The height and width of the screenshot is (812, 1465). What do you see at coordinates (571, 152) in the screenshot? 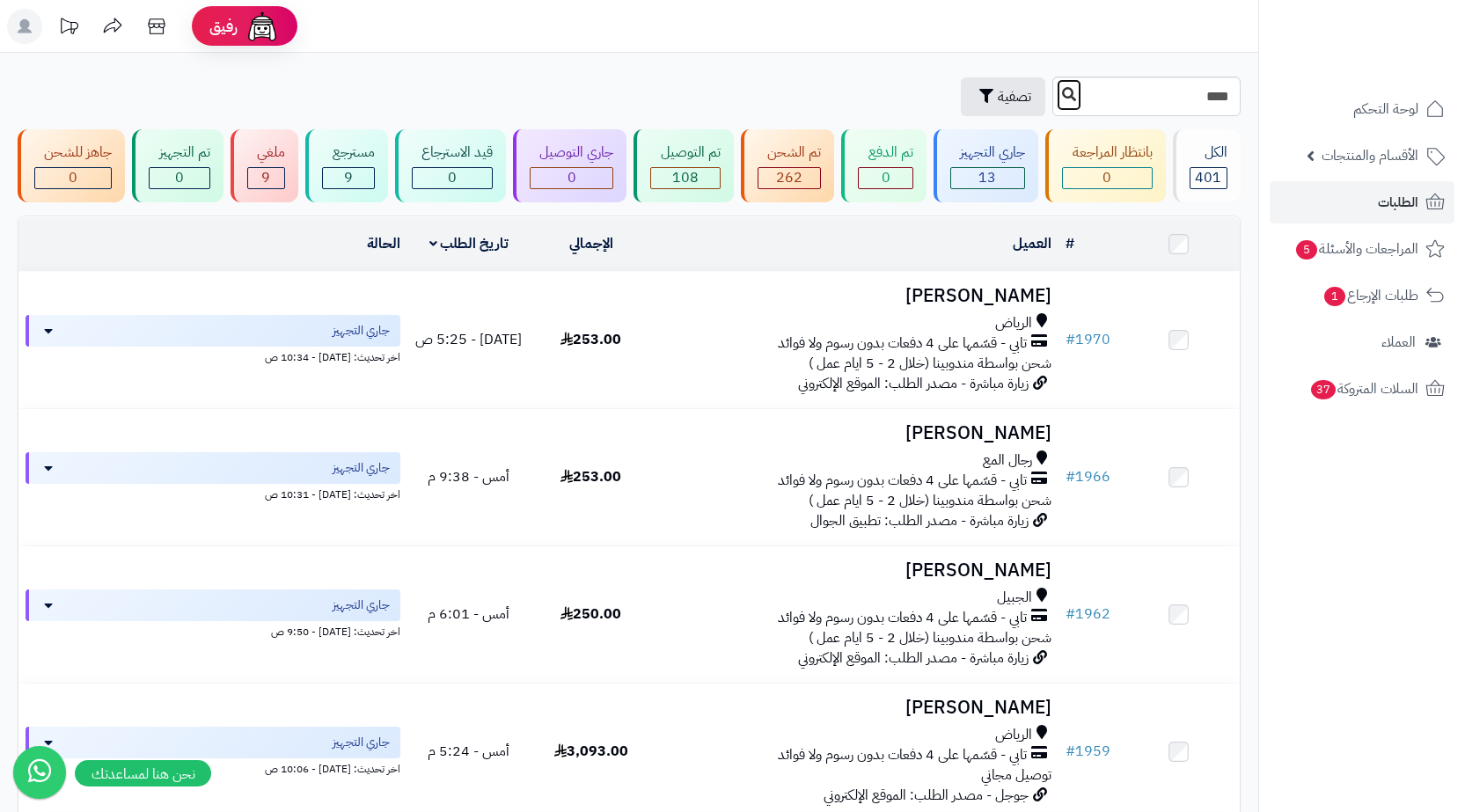
I see `div: جاري التوصيل` at bounding box center [571, 152].